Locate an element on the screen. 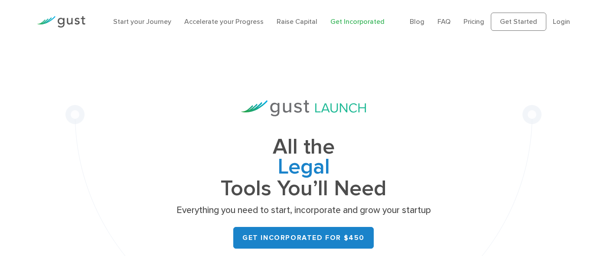 The image size is (607, 256). a: Get Started is located at coordinates (519, 22).